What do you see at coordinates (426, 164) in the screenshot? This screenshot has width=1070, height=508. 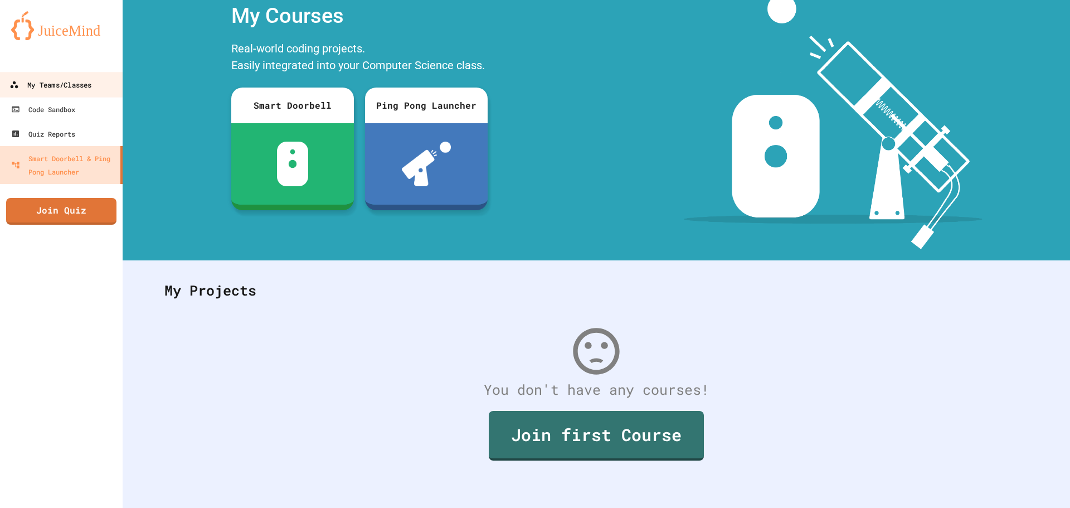 I see `img: ppl-with-ball.png` at bounding box center [426, 164].